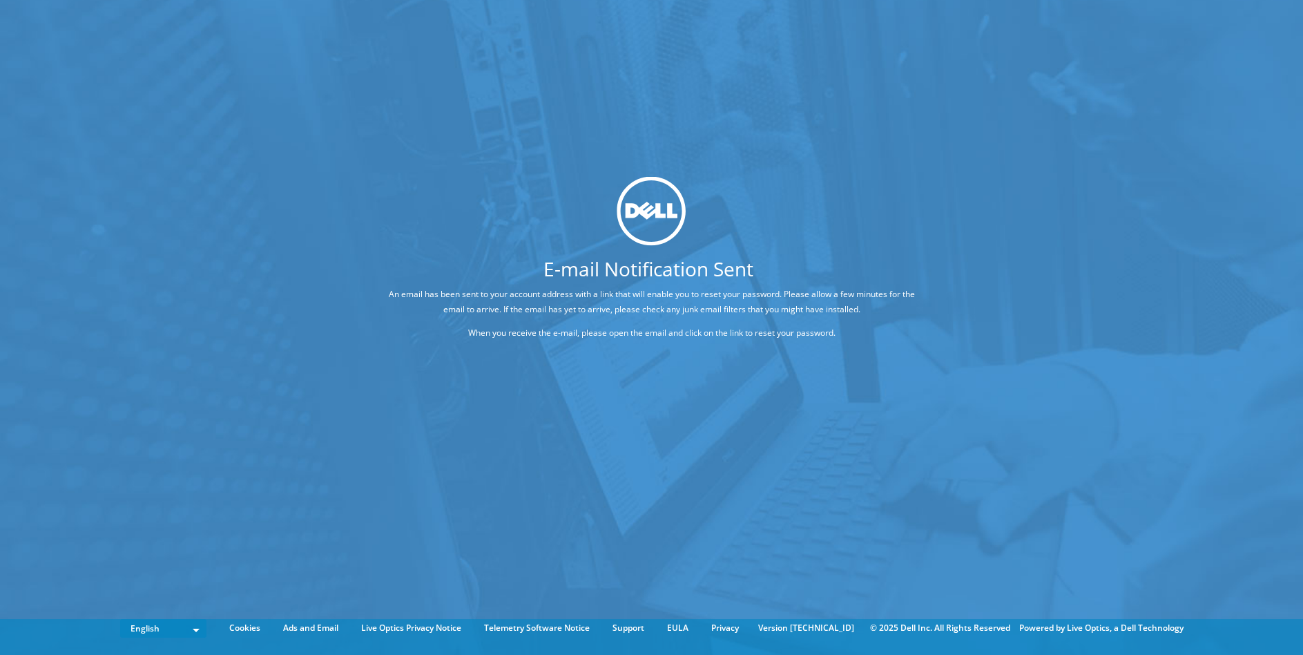 The width and height of the screenshot is (1303, 655). What do you see at coordinates (411, 628) in the screenshot?
I see `a: Live Optics Privacy Notice` at bounding box center [411, 628].